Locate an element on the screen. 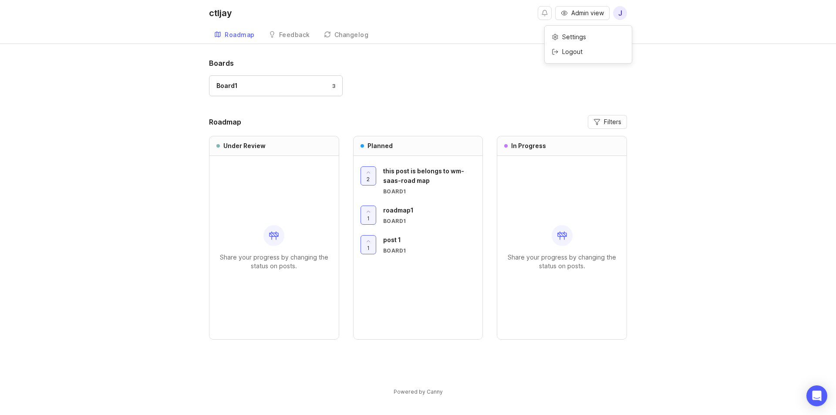 This screenshot has height=415, width=836. a: this post is belongs to wm-saas-road mapBoard1 is located at coordinates (429, 181).